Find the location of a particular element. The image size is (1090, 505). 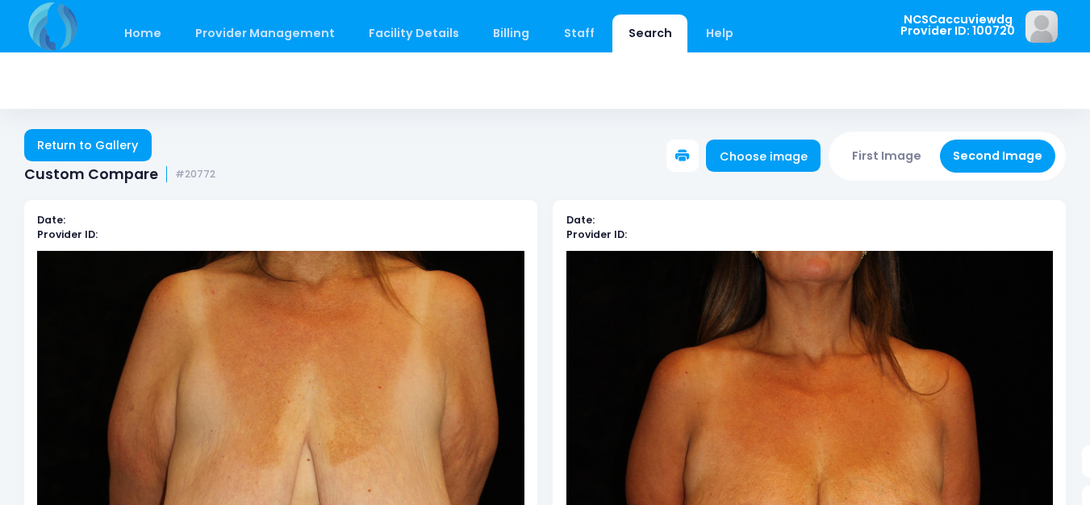

button: Second Image is located at coordinates (998, 156).